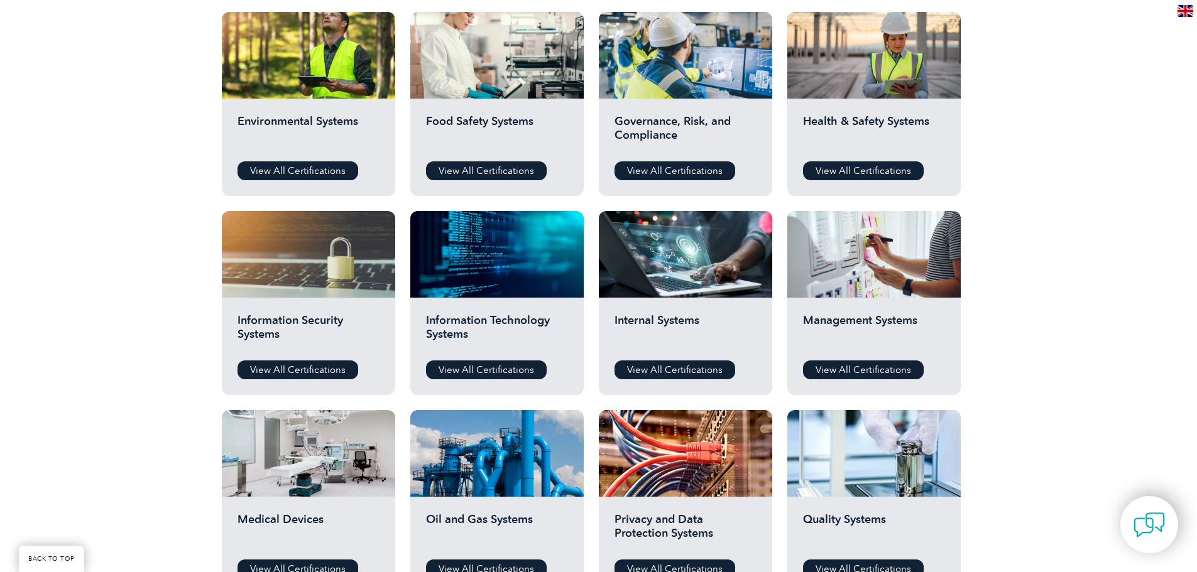  What do you see at coordinates (874, 332) in the screenshot?
I see `h2: Management Systems` at bounding box center [874, 332].